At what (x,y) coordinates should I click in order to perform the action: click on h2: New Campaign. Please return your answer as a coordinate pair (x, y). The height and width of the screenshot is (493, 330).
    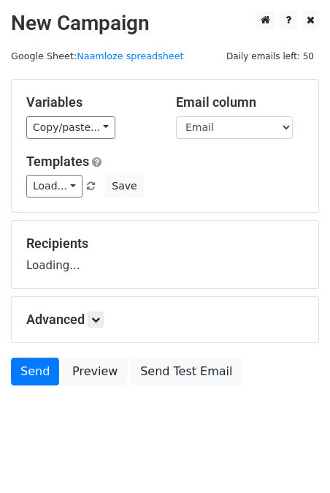
    Looking at the image, I should click on (165, 23).